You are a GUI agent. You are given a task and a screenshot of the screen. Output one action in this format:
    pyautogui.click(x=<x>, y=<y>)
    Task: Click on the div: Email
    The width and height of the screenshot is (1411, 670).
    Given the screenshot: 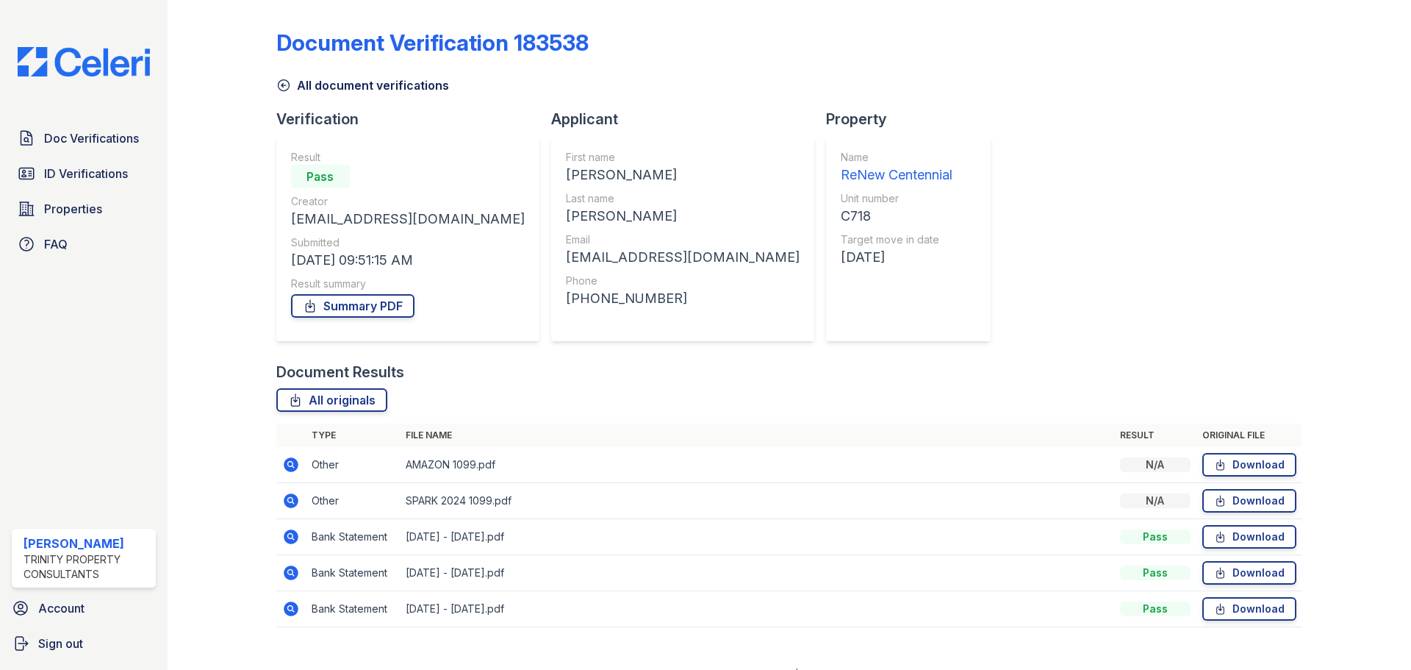 What is the action you would take?
    pyautogui.click(x=683, y=240)
    